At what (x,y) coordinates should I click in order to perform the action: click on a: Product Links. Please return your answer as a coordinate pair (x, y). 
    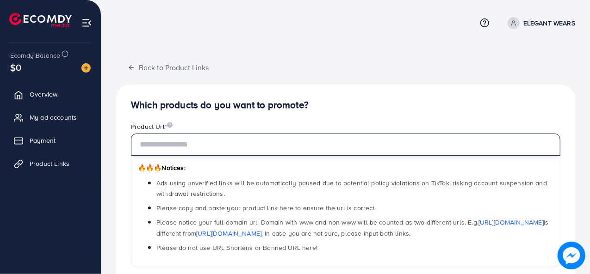
    Looking at the image, I should click on (50, 164).